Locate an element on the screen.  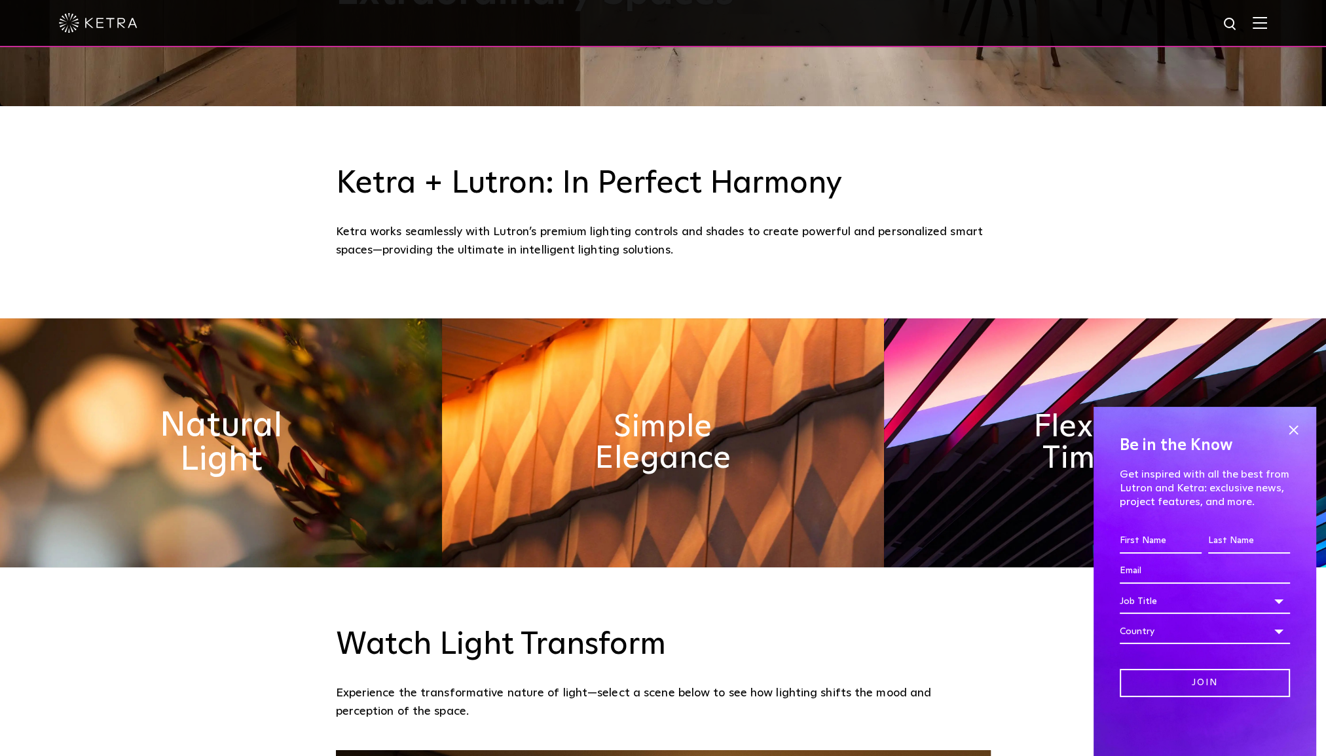
img: Hamburger%20Nav.svg is located at coordinates (1260, 22).